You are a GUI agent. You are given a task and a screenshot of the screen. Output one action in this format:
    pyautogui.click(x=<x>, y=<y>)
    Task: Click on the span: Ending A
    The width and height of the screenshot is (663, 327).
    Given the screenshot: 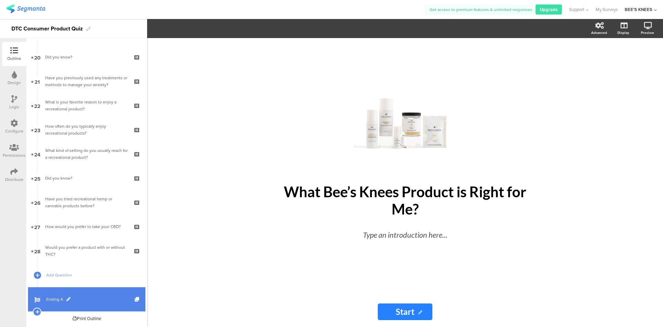 What is the action you would take?
    pyautogui.click(x=91, y=299)
    